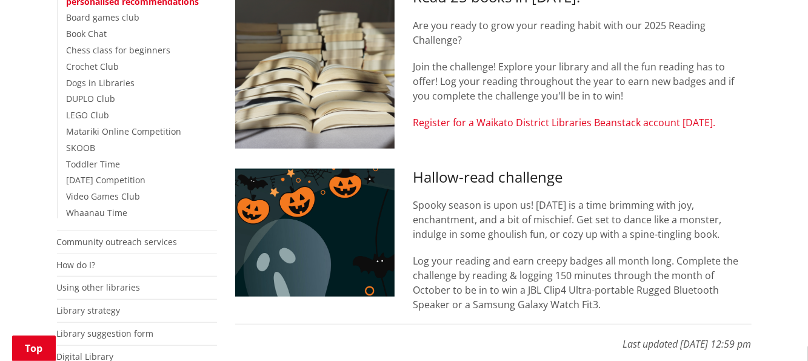 Image resolution: width=808 pixels, height=361 pixels. What do you see at coordinates (99, 287) in the screenshot?
I see `a: Using other libraries` at bounding box center [99, 287].